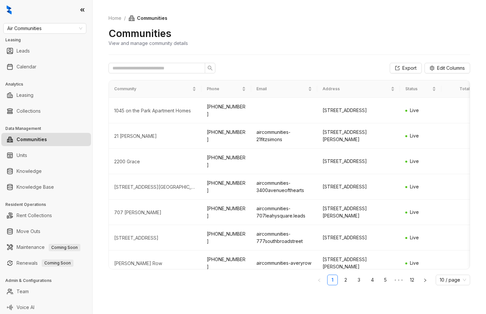 The image size is (486, 314). I want to click on li: Previous Page, so click(319, 280).